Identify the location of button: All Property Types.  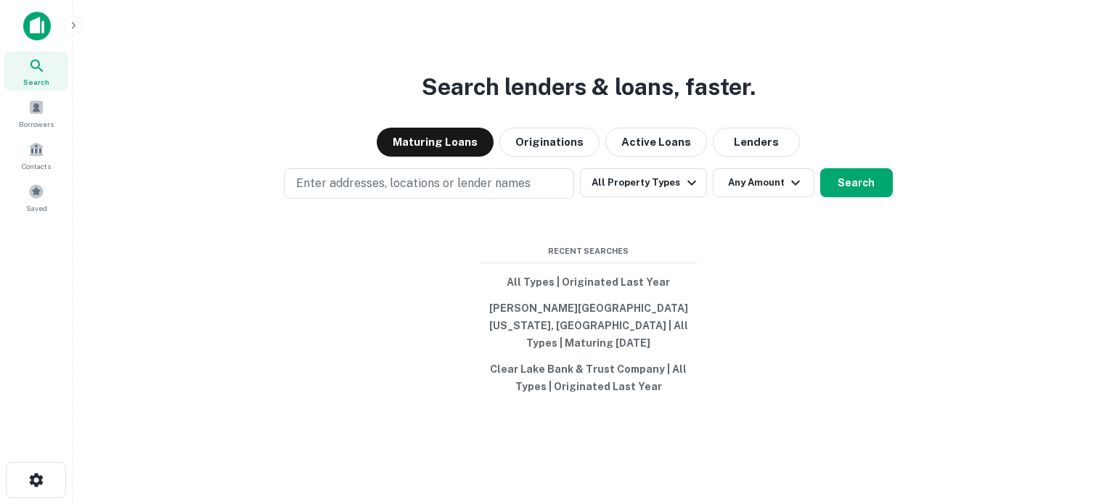
(643, 183).